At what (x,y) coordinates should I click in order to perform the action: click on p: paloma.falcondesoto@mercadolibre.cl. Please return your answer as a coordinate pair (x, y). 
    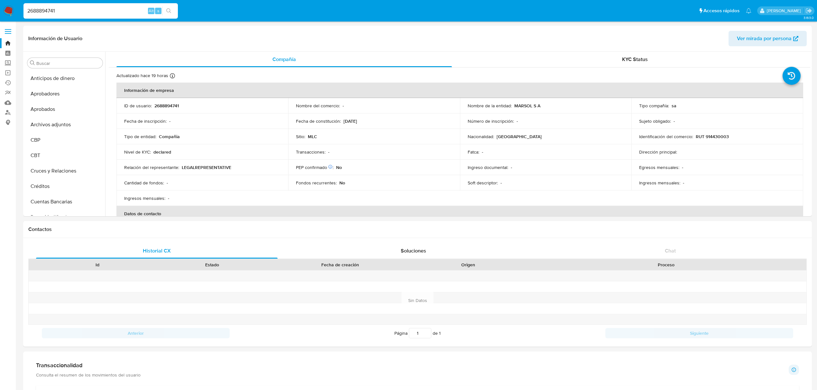
    Looking at the image, I should click on (784, 11).